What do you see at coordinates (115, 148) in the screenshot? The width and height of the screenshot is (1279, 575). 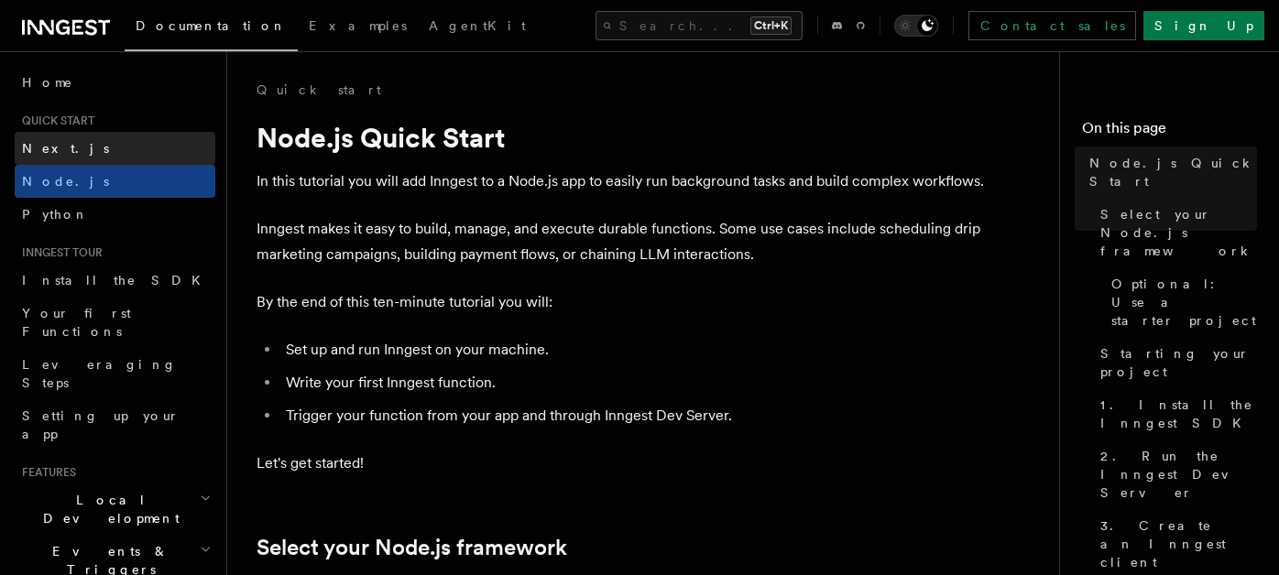 I see `a: Next.js` at bounding box center [115, 148].